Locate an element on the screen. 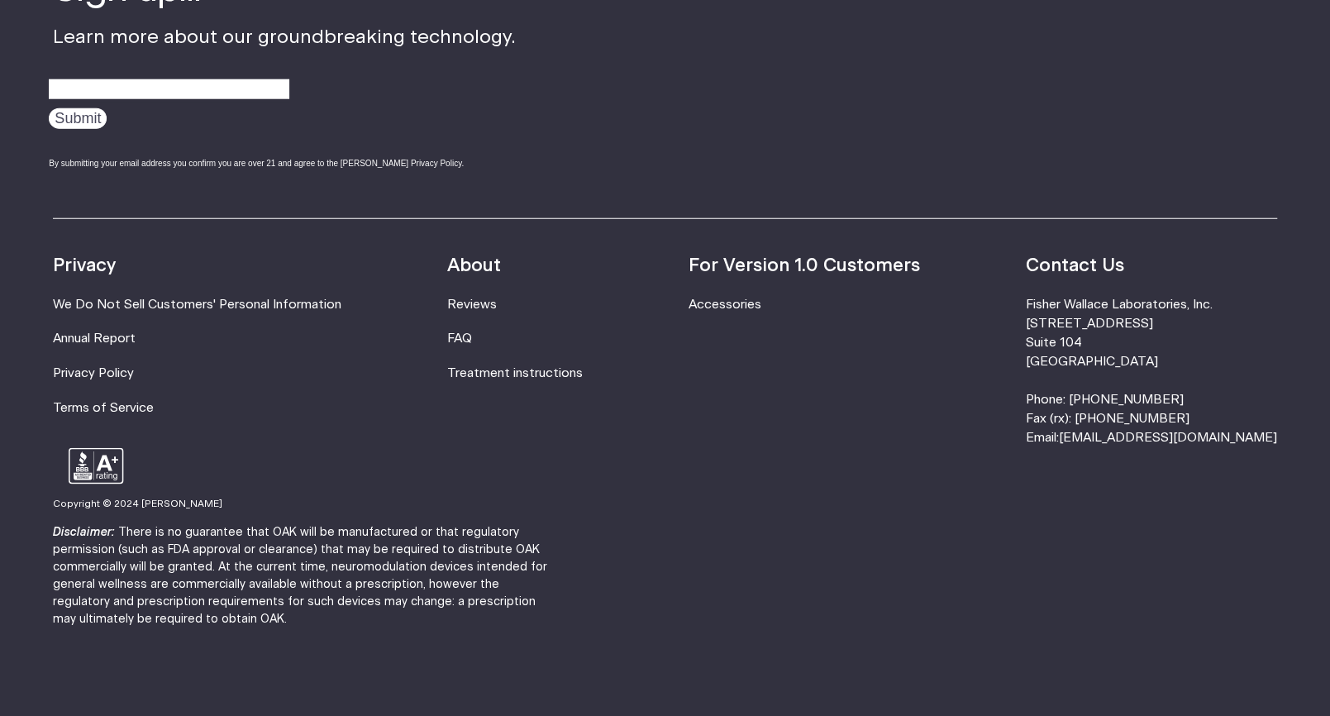 Image resolution: width=1330 pixels, height=716 pixels. p: There is no guarantee that OAK will be manufactured or that regulatory permission (such as FDA ap... is located at coordinates (306, 575).